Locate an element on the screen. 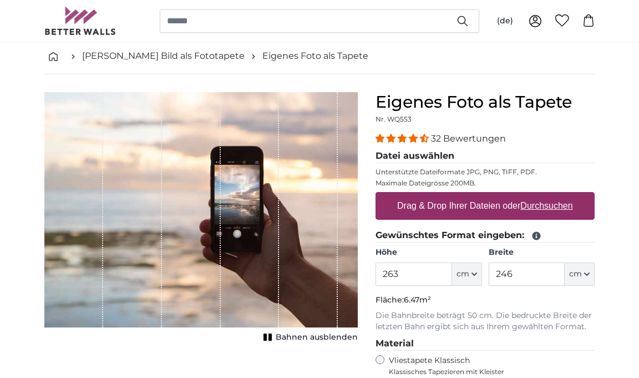 This screenshot has height=378, width=639. span: Bahnen ausblenden is located at coordinates (317, 337).